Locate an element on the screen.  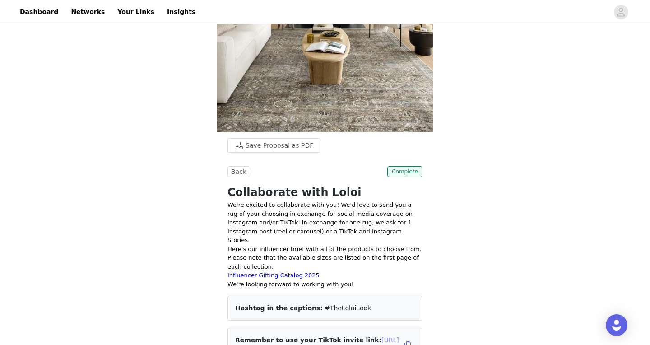
span: Complete is located at coordinates (405, 171).